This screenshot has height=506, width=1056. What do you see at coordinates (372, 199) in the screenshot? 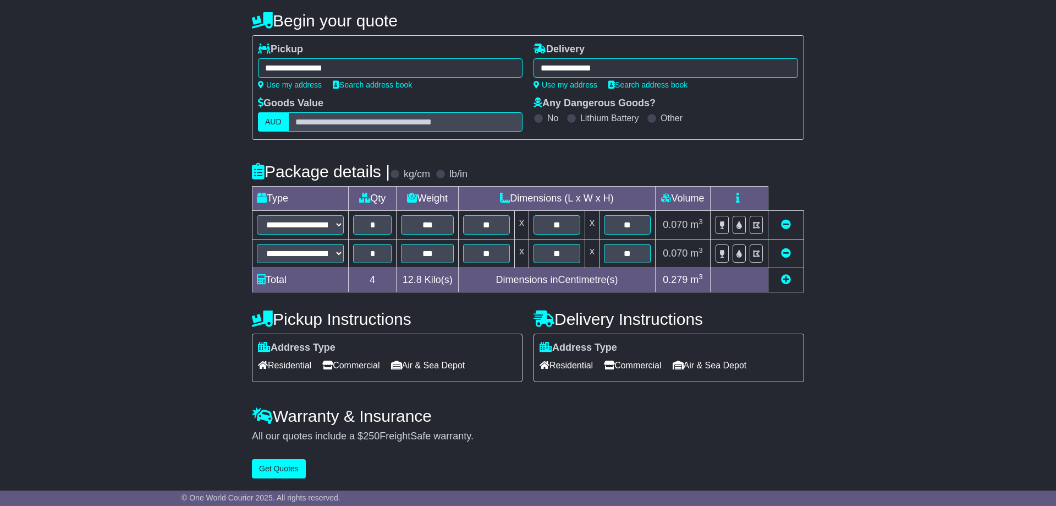
I see `td: Qty` at bounding box center [372, 199].